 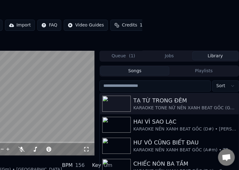 What do you see at coordinates (123, 56) in the screenshot?
I see `button: Queue` at bounding box center [123, 56].